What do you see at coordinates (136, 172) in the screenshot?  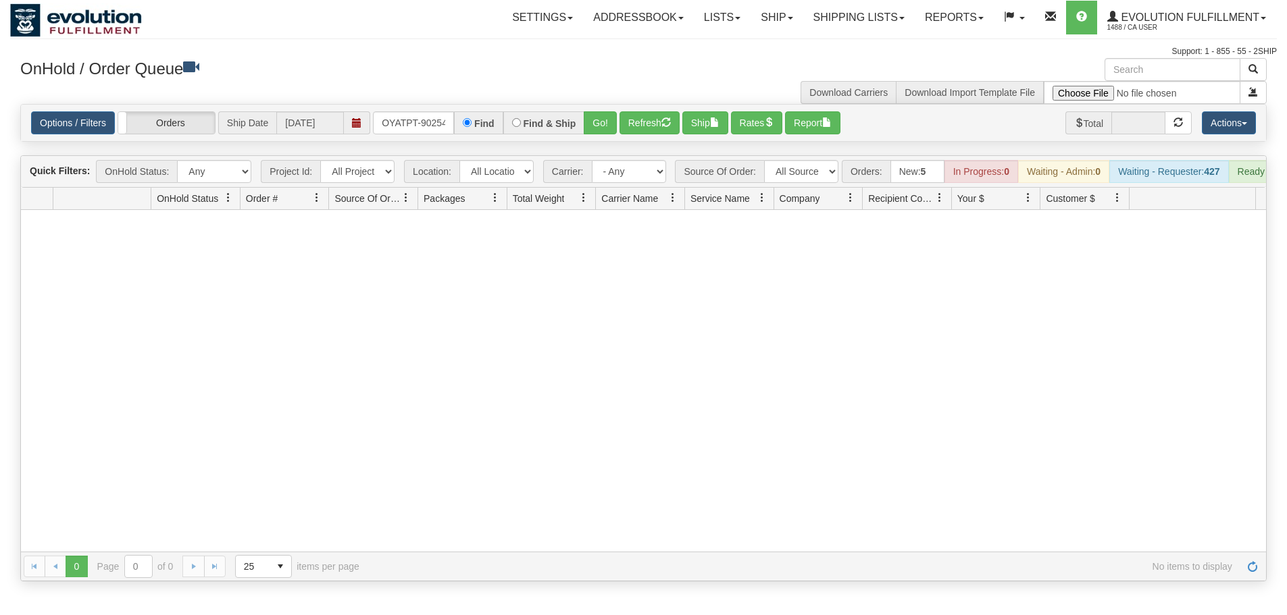 I see `span: OnHold Status:` at bounding box center [136, 172].